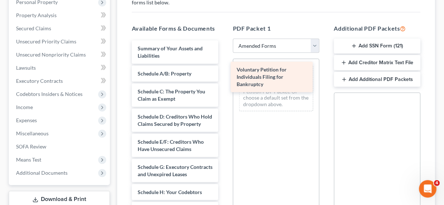  I want to click on button: Home, so click(121, 10).